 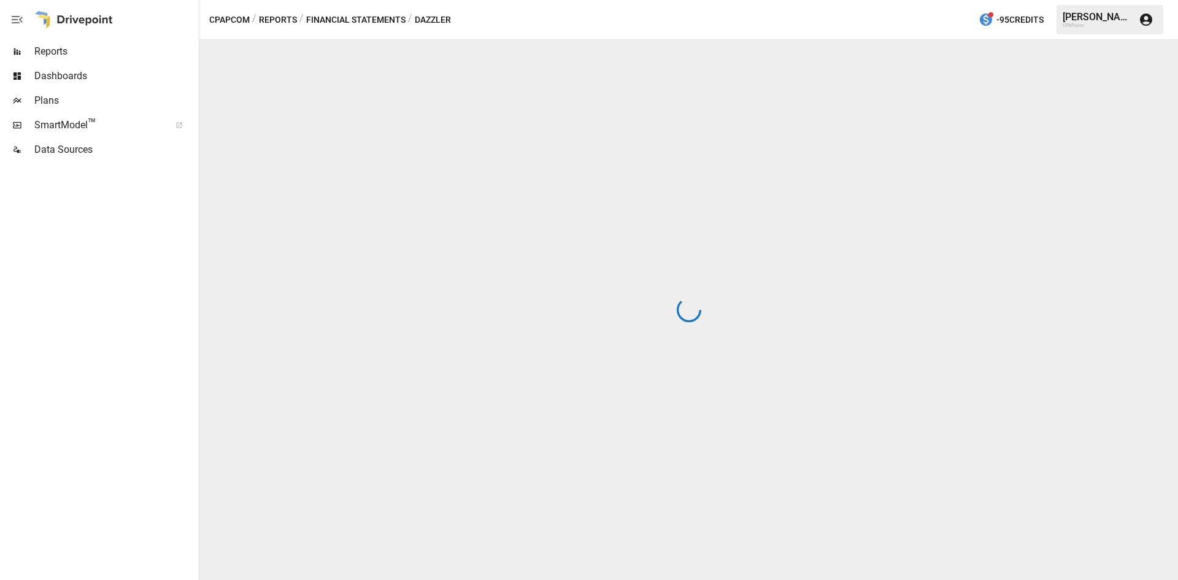 What do you see at coordinates (98, 125) in the screenshot?
I see `span: SmartModel` at bounding box center [98, 125].